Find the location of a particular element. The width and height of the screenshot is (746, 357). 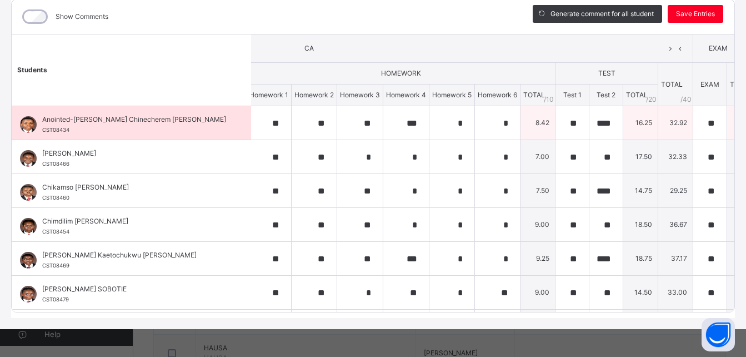

span: CST08460 is located at coordinates (56, 197).